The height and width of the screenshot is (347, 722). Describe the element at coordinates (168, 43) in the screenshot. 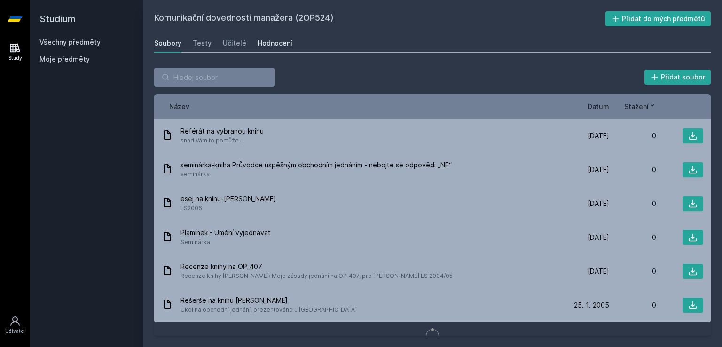

I see `a: Soubory` at that location.